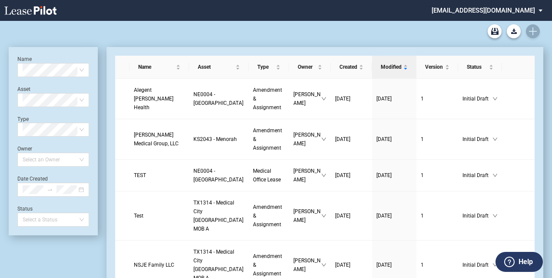 The image size is (552, 278). Describe the element at coordinates (480, 67) in the screenshot. I see `th: Status` at that location.